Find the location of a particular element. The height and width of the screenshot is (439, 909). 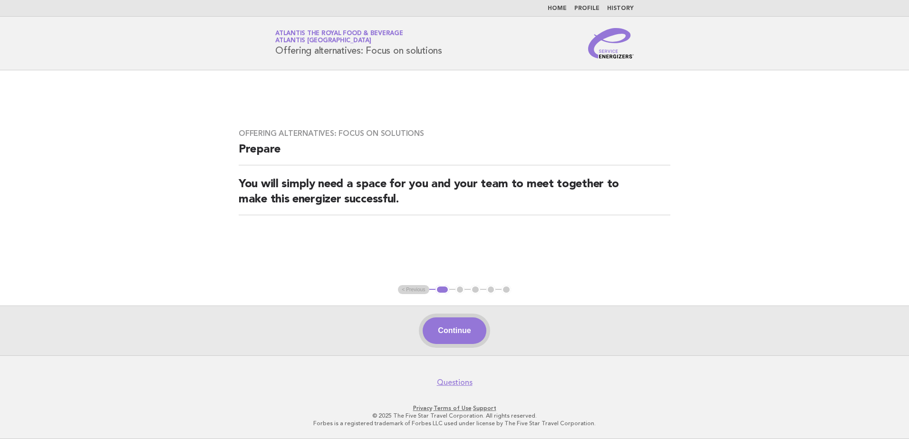

a: Profile is located at coordinates (587, 9).